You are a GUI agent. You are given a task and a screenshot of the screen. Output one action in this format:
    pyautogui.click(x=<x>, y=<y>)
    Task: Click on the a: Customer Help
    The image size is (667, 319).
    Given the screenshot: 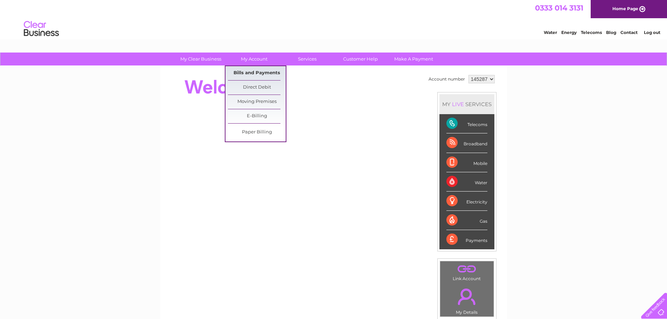 What is the action you would take?
    pyautogui.click(x=360, y=59)
    